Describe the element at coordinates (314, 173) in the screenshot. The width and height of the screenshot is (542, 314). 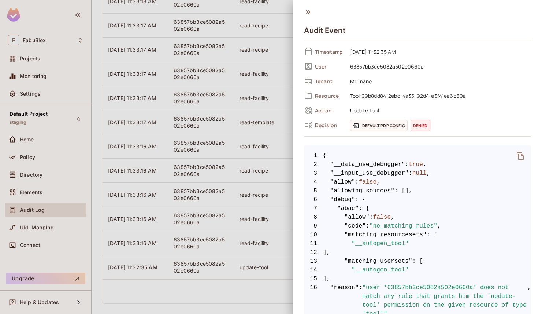
I see `span: 3` at that location.